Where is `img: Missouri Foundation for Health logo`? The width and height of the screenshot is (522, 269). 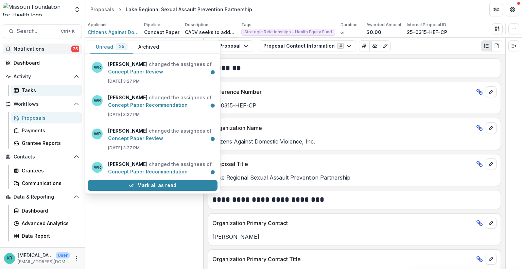 img: Missouri Foundation for Health logo is located at coordinates (36, 10).